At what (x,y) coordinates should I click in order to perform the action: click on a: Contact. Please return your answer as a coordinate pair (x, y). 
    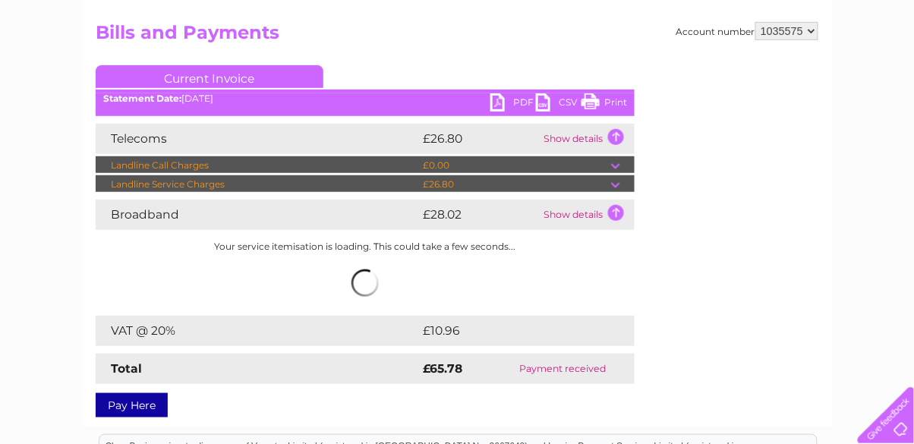
    Looking at the image, I should click on (831, 70).